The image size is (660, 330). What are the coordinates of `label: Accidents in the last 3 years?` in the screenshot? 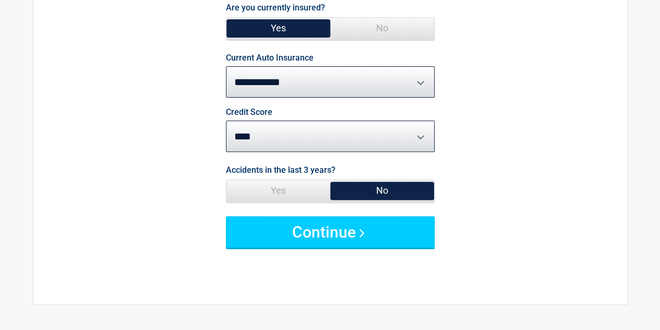 It's located at (281, 170).